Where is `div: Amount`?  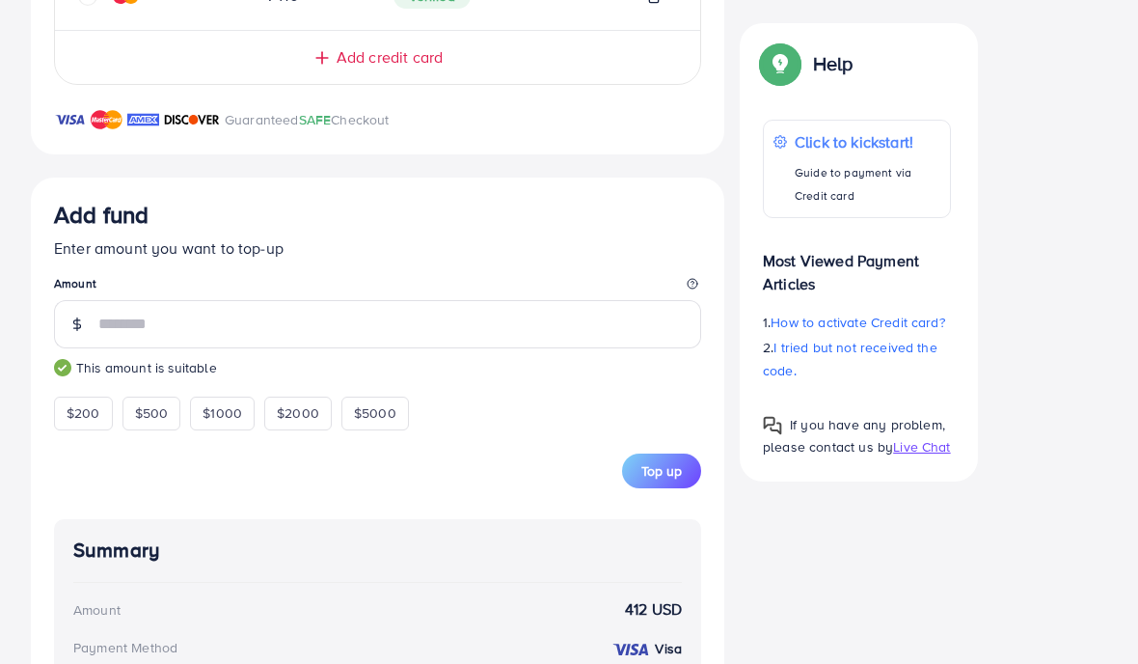
div: Amount is located at coordinates (96, 610).